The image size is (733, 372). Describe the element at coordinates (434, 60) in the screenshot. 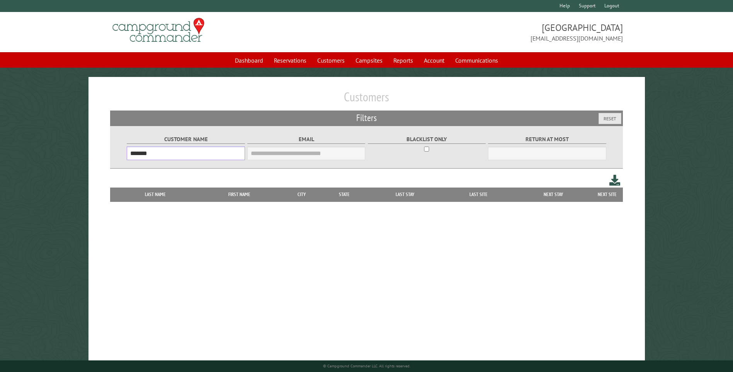

I see `a: Account` at that location.